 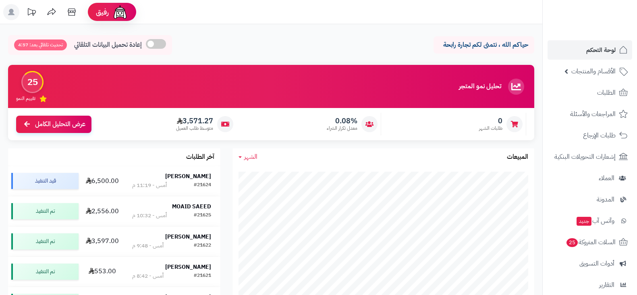 I want to click on a: إشعارات التحويلات البنكية, so click(x=590, y=157).